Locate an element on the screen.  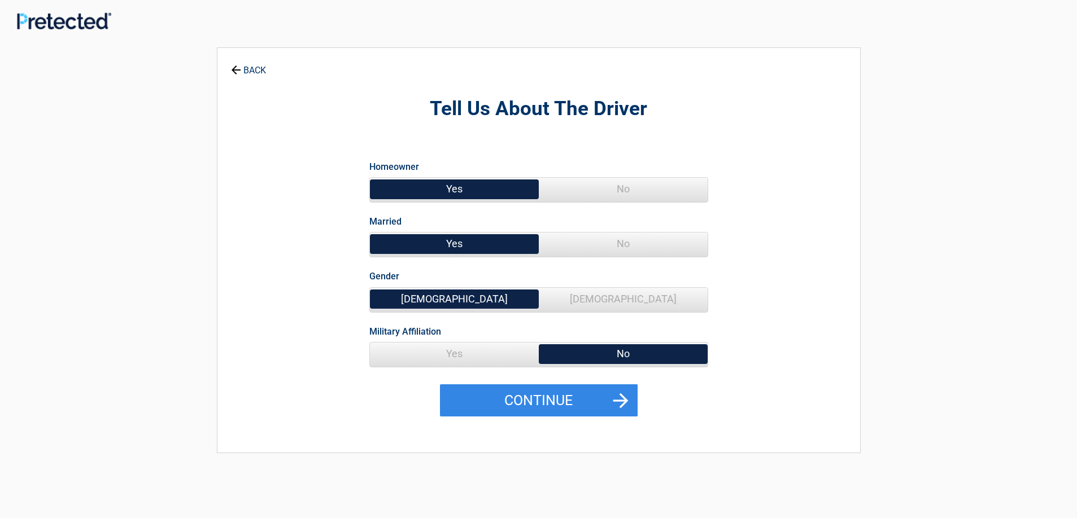
label: Married is located at coordinates (385, 221).